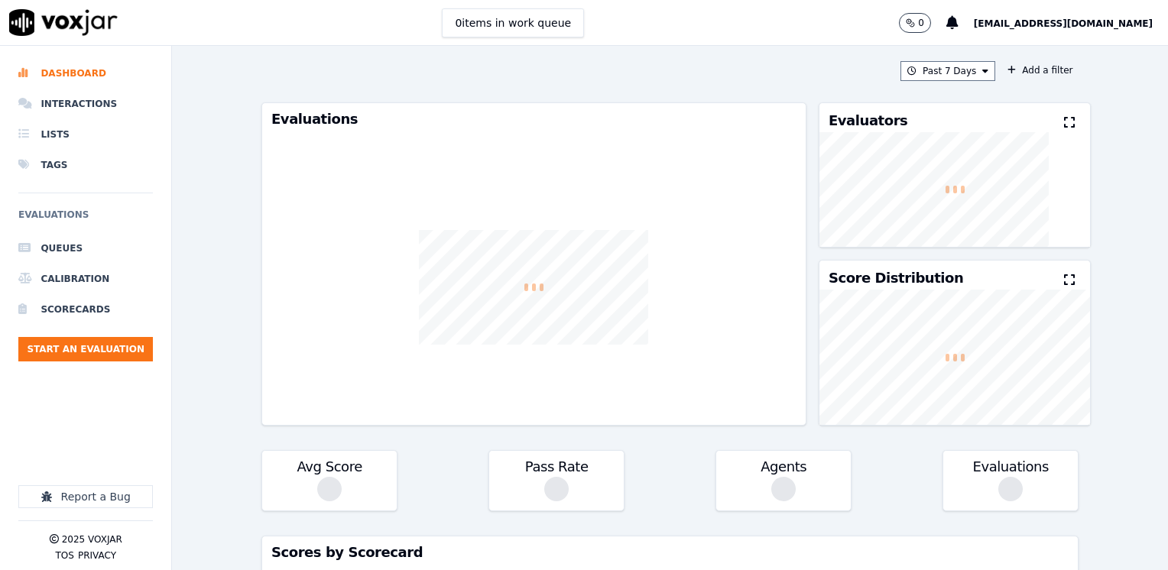  I want to click on button: 0items in work queue, so click(513, 23).